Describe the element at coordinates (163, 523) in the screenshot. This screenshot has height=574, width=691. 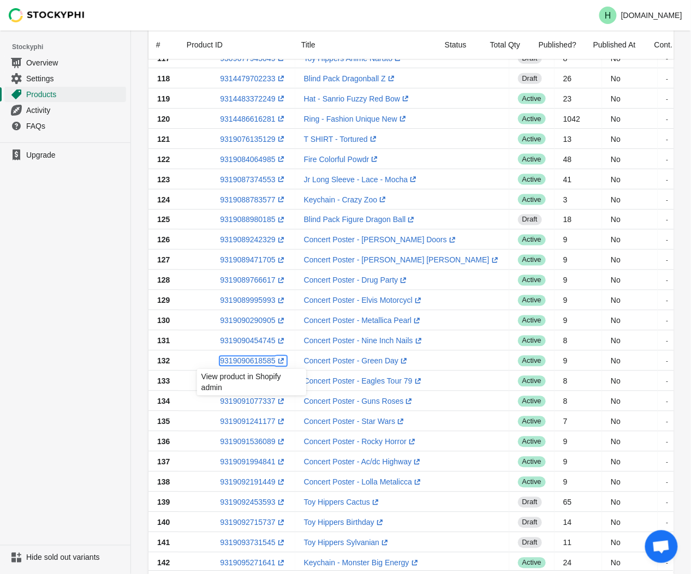
I see `span: 140` at that location.